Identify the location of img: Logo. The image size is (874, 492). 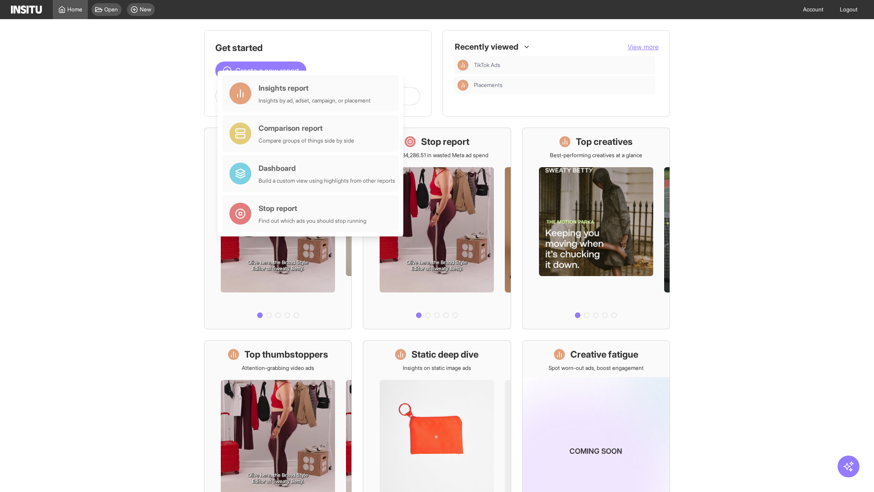
(26, 10).